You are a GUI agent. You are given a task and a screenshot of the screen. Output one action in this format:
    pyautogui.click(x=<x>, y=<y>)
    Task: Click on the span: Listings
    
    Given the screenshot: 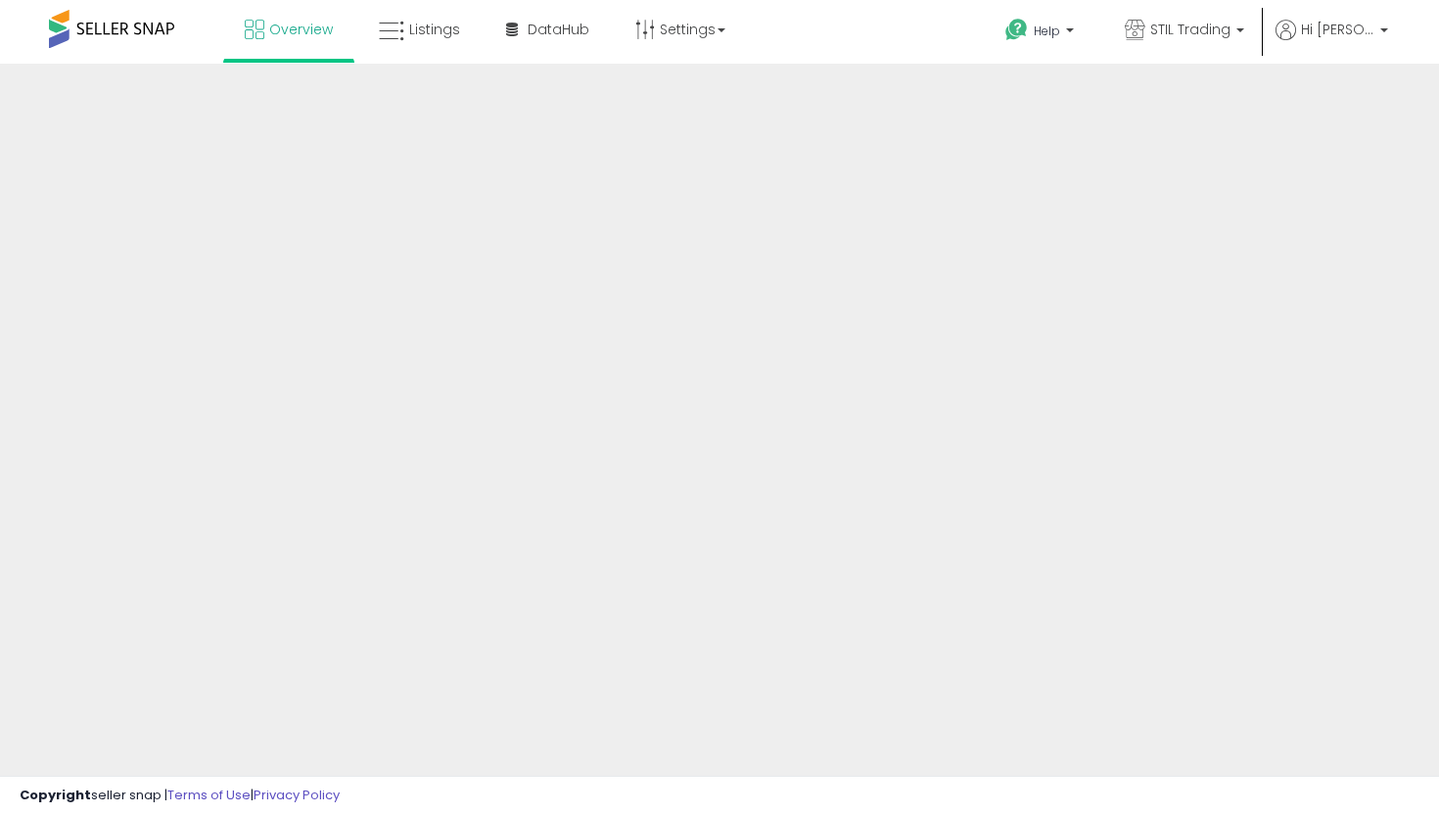 What is the action you would take?
    pyautogui.click(x=435, y=29)
    